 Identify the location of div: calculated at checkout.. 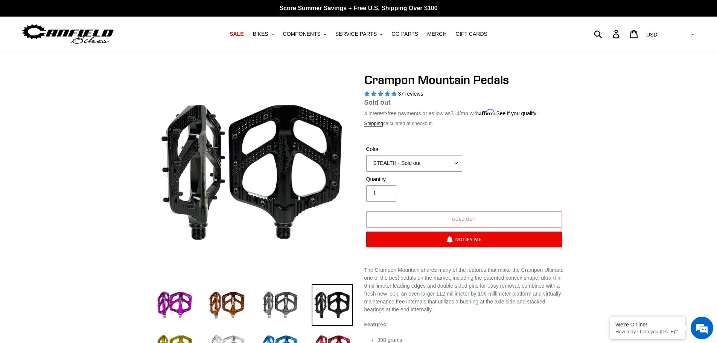
(464, 124).